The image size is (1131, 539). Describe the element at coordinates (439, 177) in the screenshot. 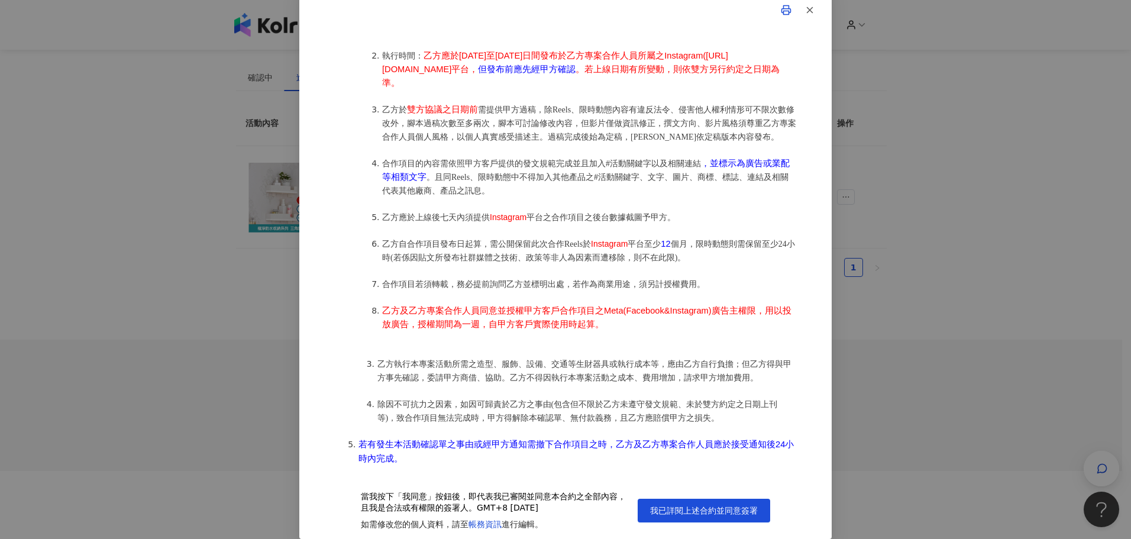

I see `span: 。且同` at that location.